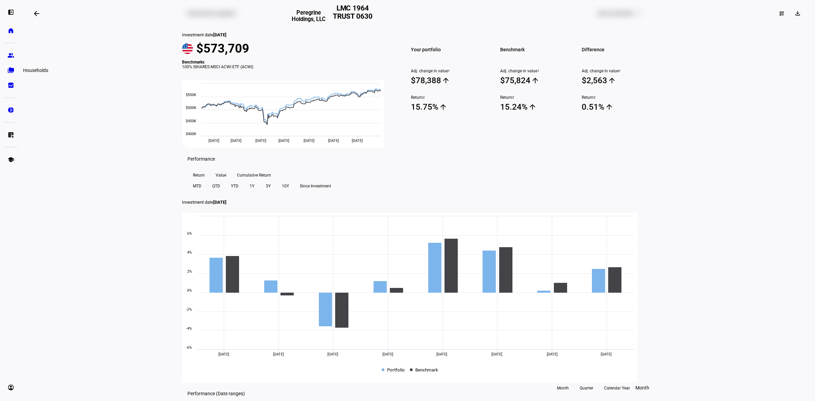  Describe the element at coordinates (199, 175) in the screenshot. I see `button: Return` at that location.